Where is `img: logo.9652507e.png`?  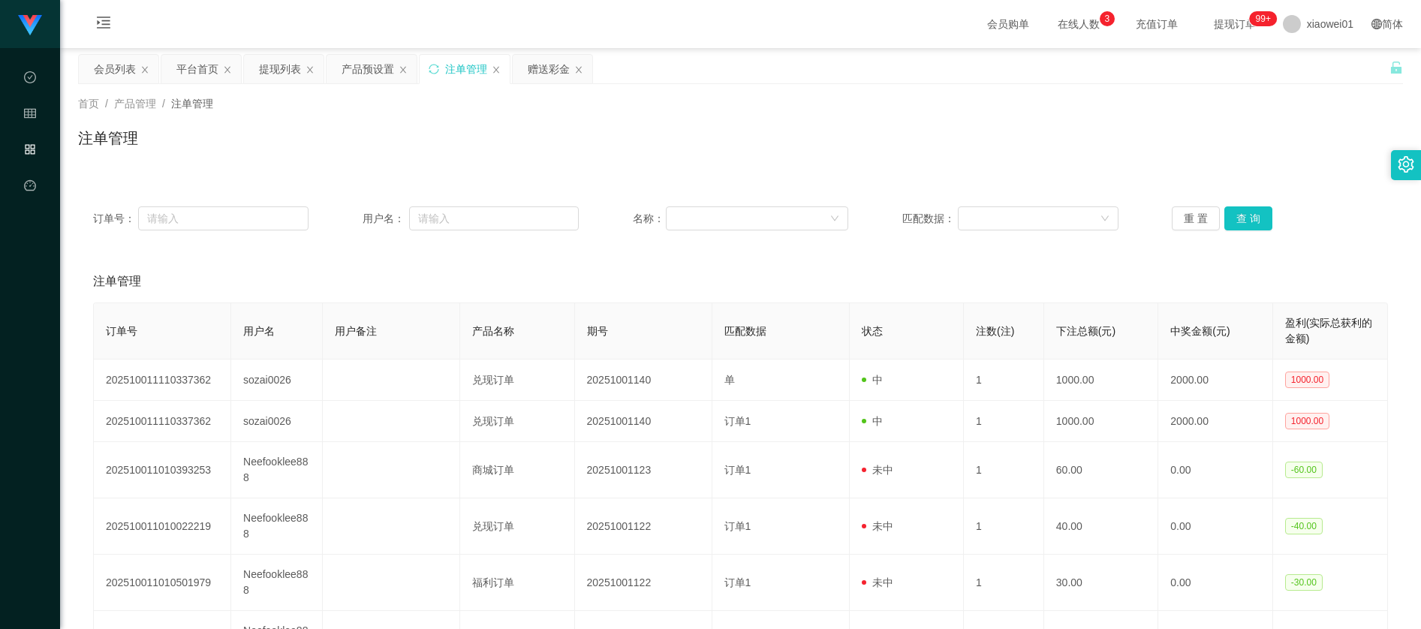 img: logo.9652507e.png is located at coordinates (30, 26).